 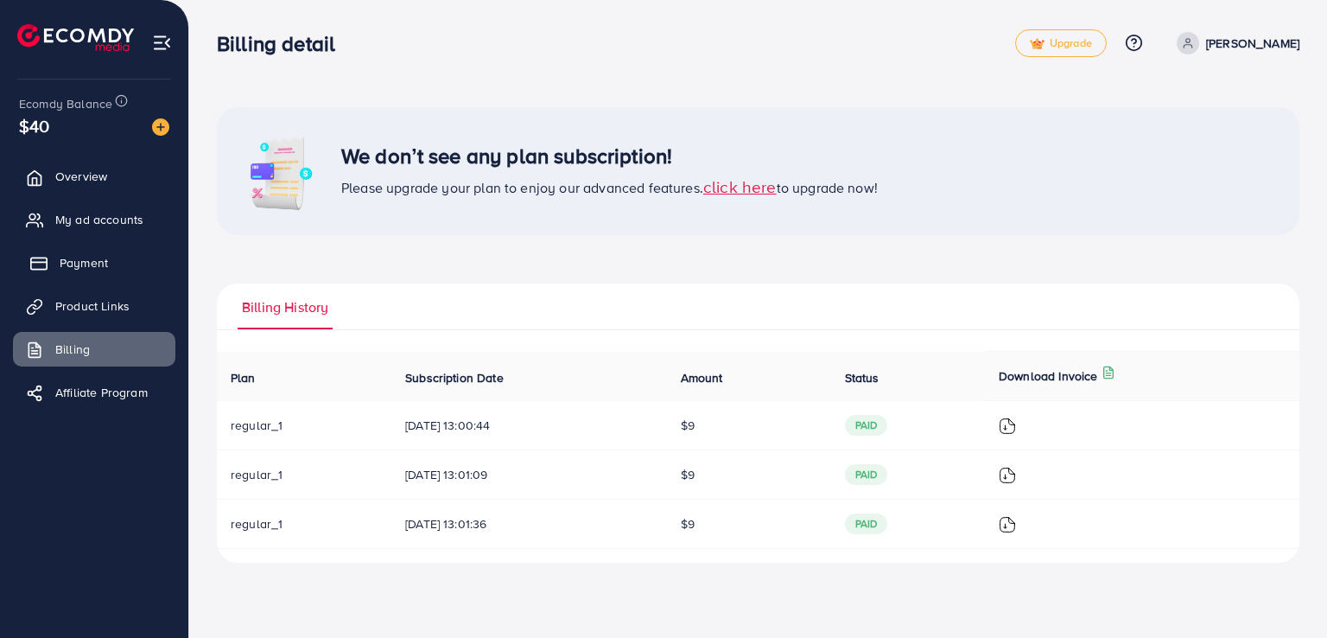 I want to click on a: tickUpgrade, so click(x=1061, y=43).